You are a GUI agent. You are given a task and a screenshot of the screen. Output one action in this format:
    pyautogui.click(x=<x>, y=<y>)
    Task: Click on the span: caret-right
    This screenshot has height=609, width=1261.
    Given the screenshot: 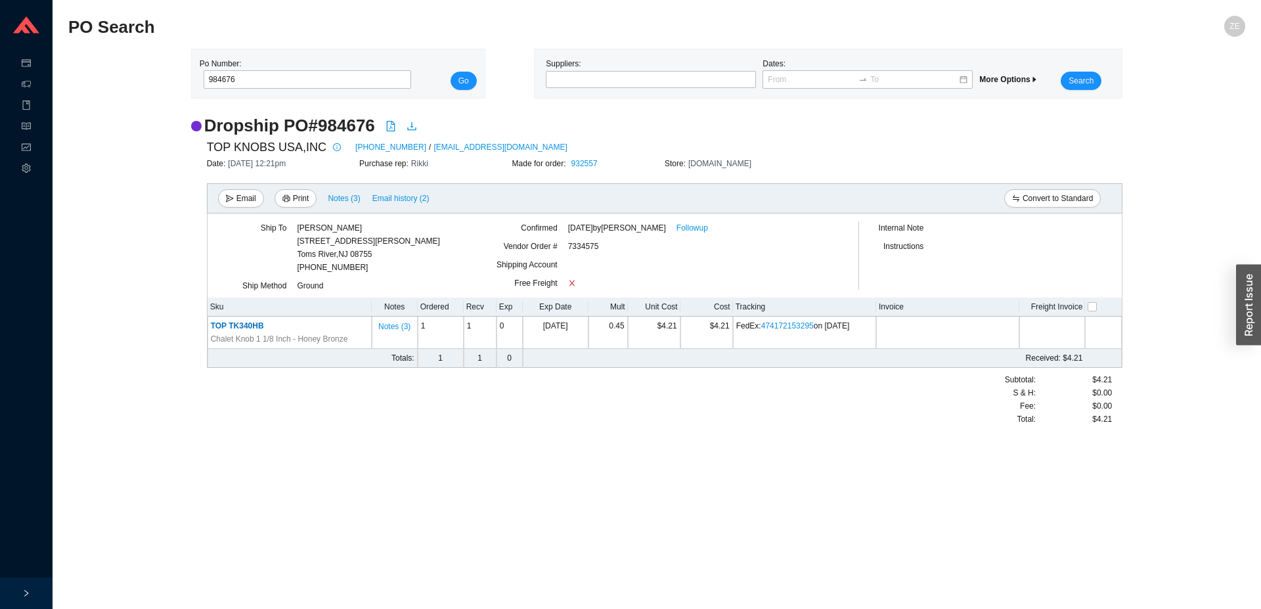 What is the action you would take?
    pyautogui.click(x=1035, y=79)
    